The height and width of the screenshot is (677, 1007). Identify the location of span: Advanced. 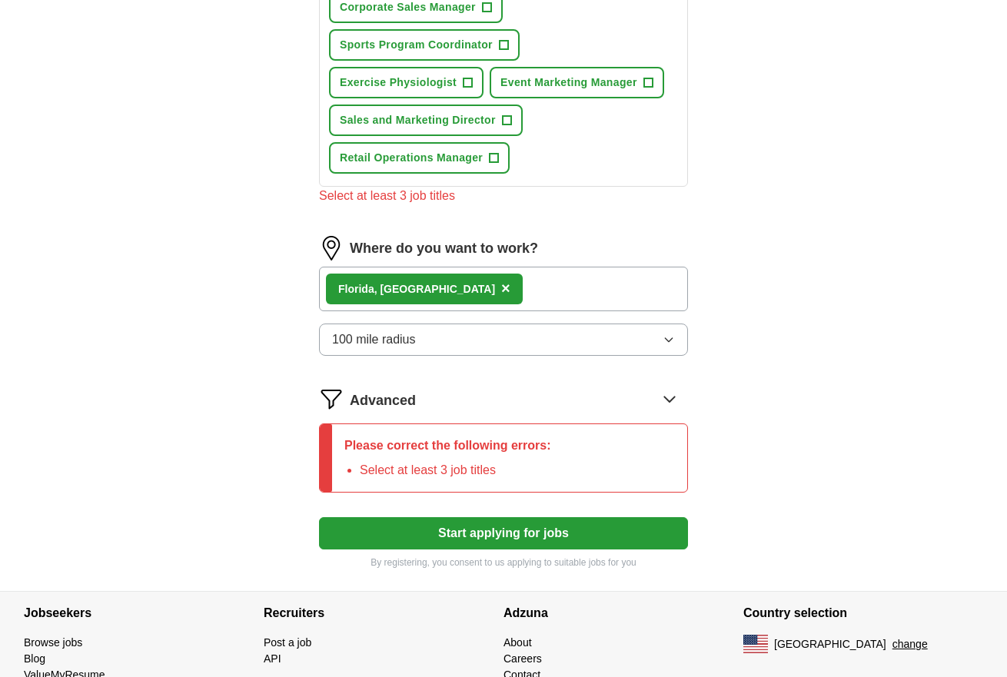
(383, 400).